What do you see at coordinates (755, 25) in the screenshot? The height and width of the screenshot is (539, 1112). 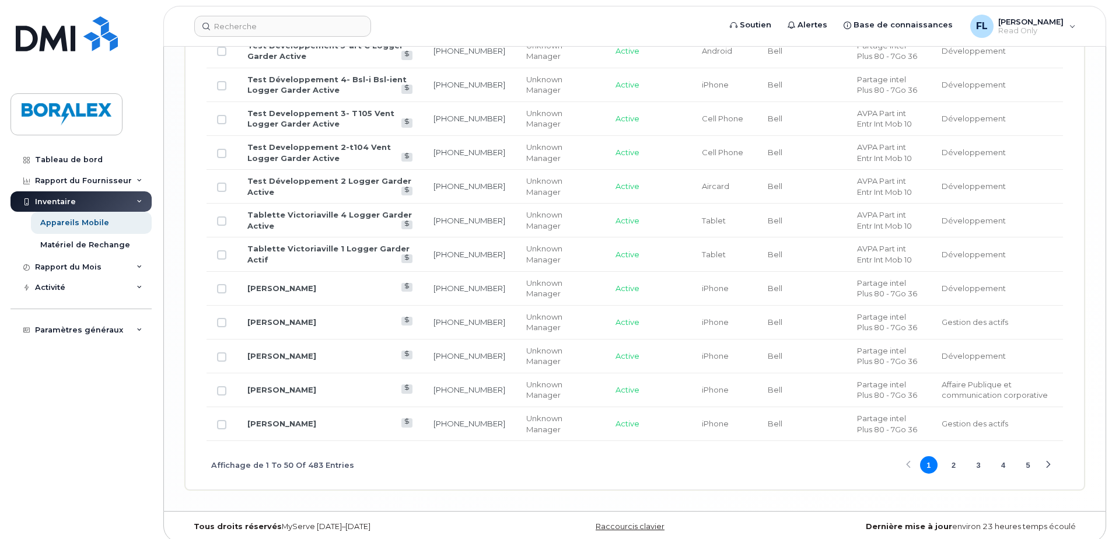 I see `span: Soutien` at bounding box center [755, 25].